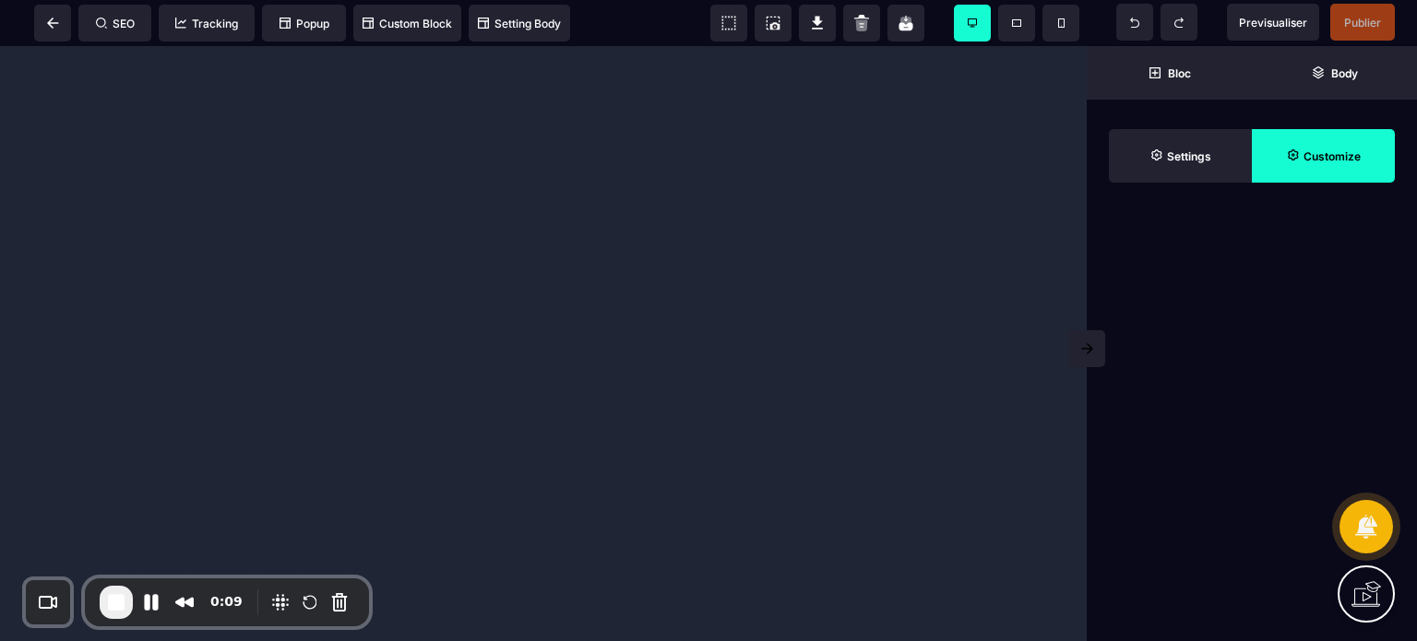 This screenshot has height=641, width=1417. I want to click on span: Custom Block, so click(407, 23).